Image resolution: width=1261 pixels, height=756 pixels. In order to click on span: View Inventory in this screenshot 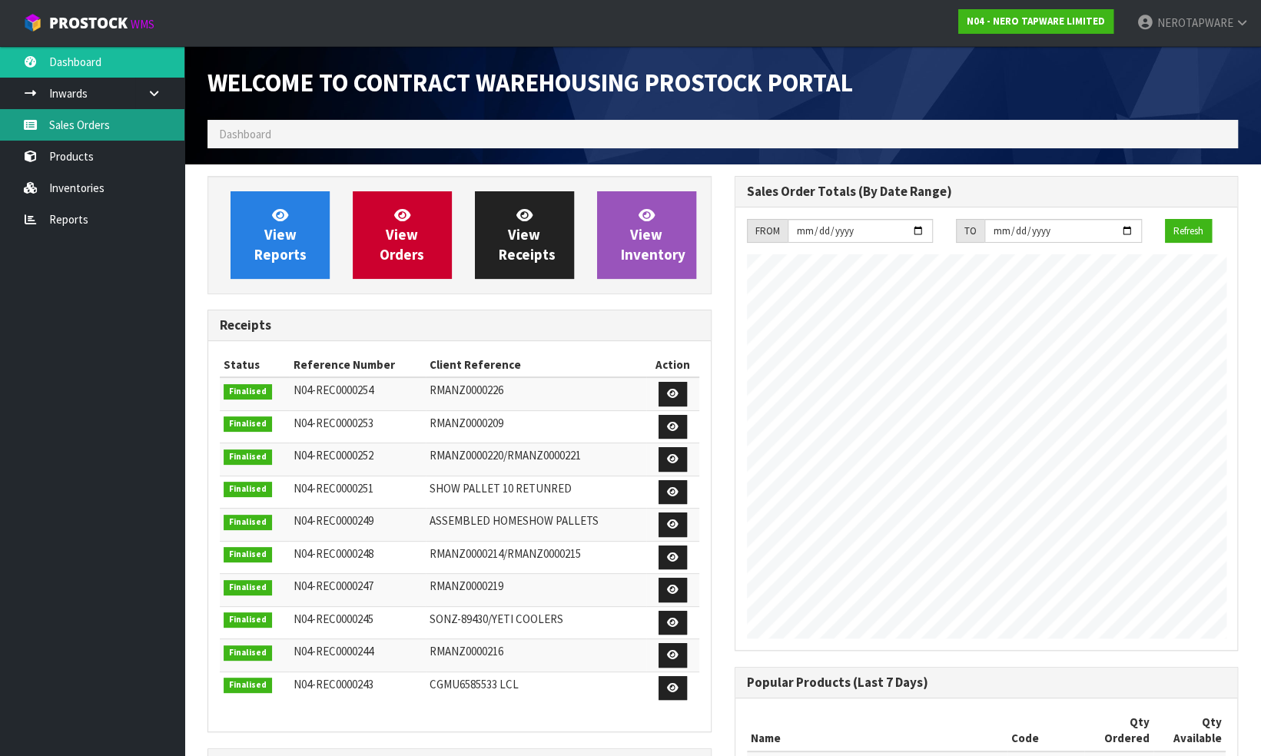, I will do `click(653, 234)`.